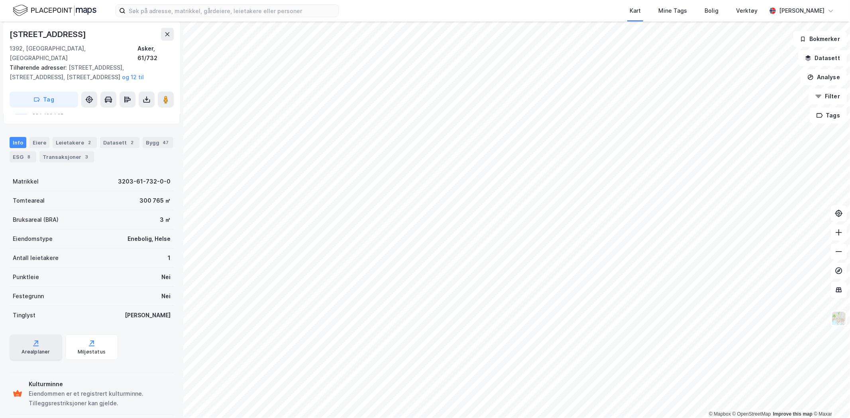 The image size is (850, 418). What do you see at coordinates (827, 96) in the screenshot?
I see `button: Filter` at bounding box center [827, 96].